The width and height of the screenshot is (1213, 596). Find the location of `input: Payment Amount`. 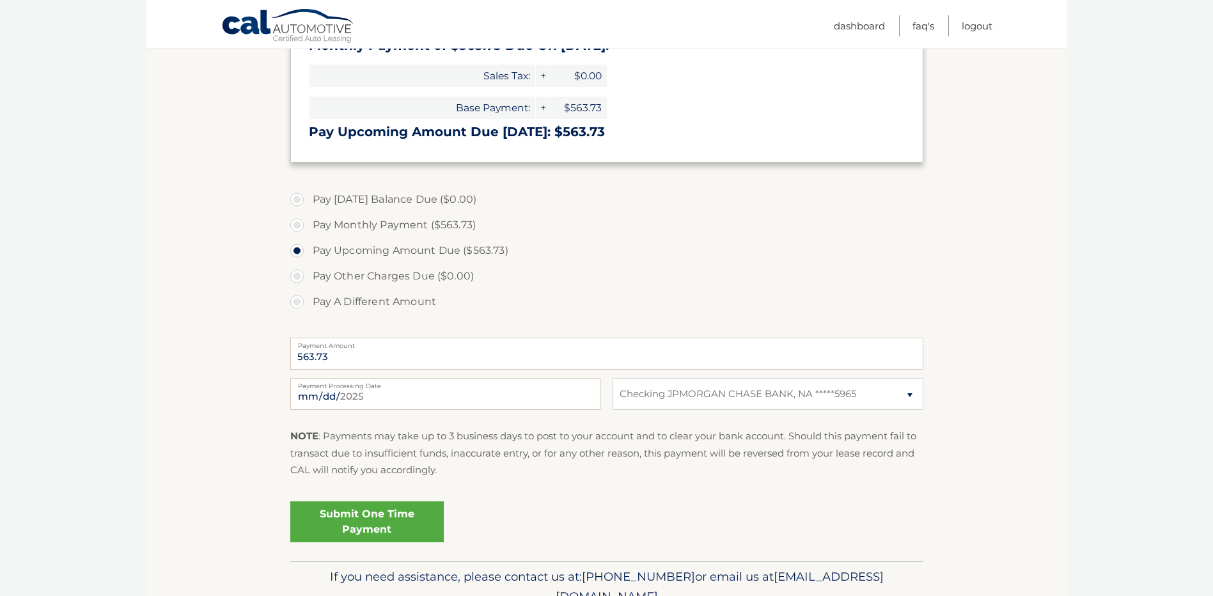

input: Payment Amount is located at coordinates (607, 354).